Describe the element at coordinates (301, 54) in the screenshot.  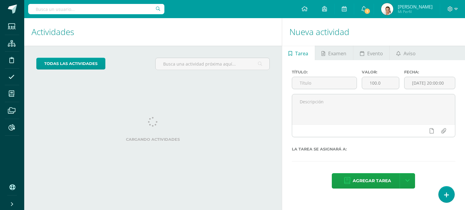
I see `span: Tarea` at that location.